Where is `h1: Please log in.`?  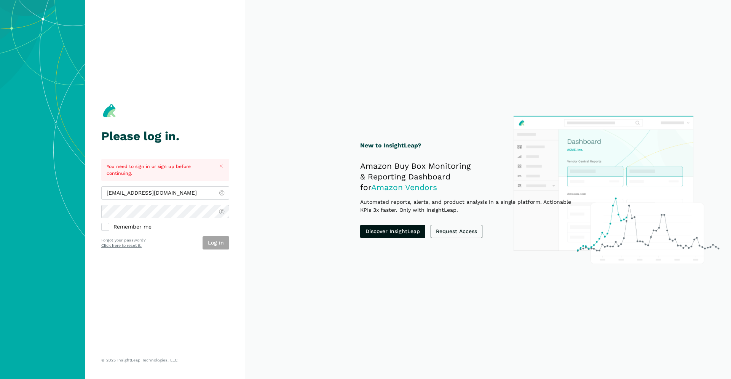 h1: Please log in. is located at coordinates (165, 136).